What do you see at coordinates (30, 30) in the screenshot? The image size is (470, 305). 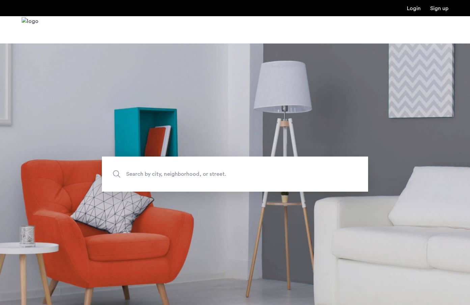 I see `a: Cazamio Logo` at bounding box center [30, 30].